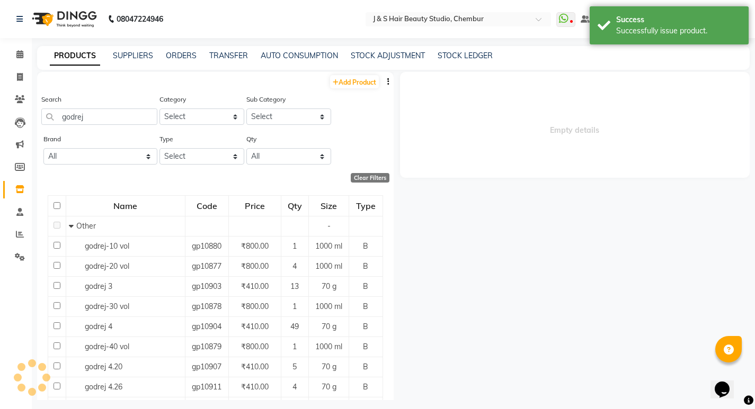 The height and width of the screenshot is (409, 755). Describe the element at coordinates (294, 206) in the screenshot. I see `div: Qty` at that location.